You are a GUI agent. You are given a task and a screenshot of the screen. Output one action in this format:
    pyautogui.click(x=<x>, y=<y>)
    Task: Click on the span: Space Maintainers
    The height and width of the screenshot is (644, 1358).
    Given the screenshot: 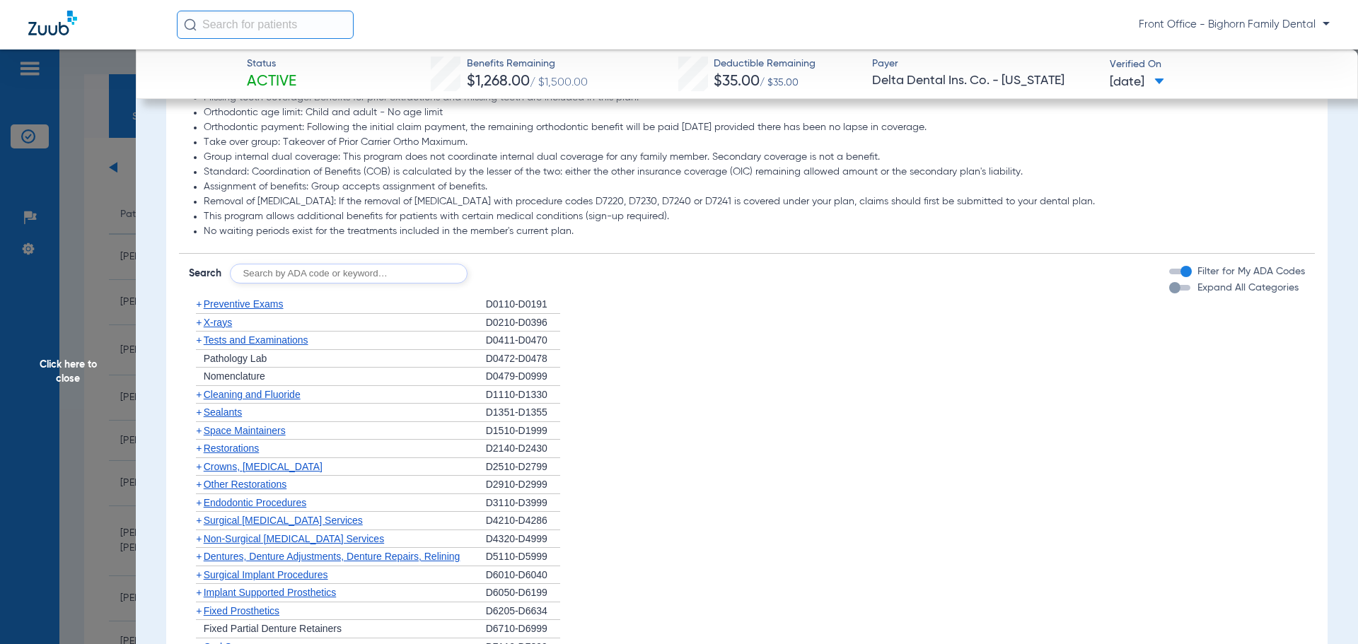 What is the action you would take?
    pyautogui.click(x=245, y=431)
    